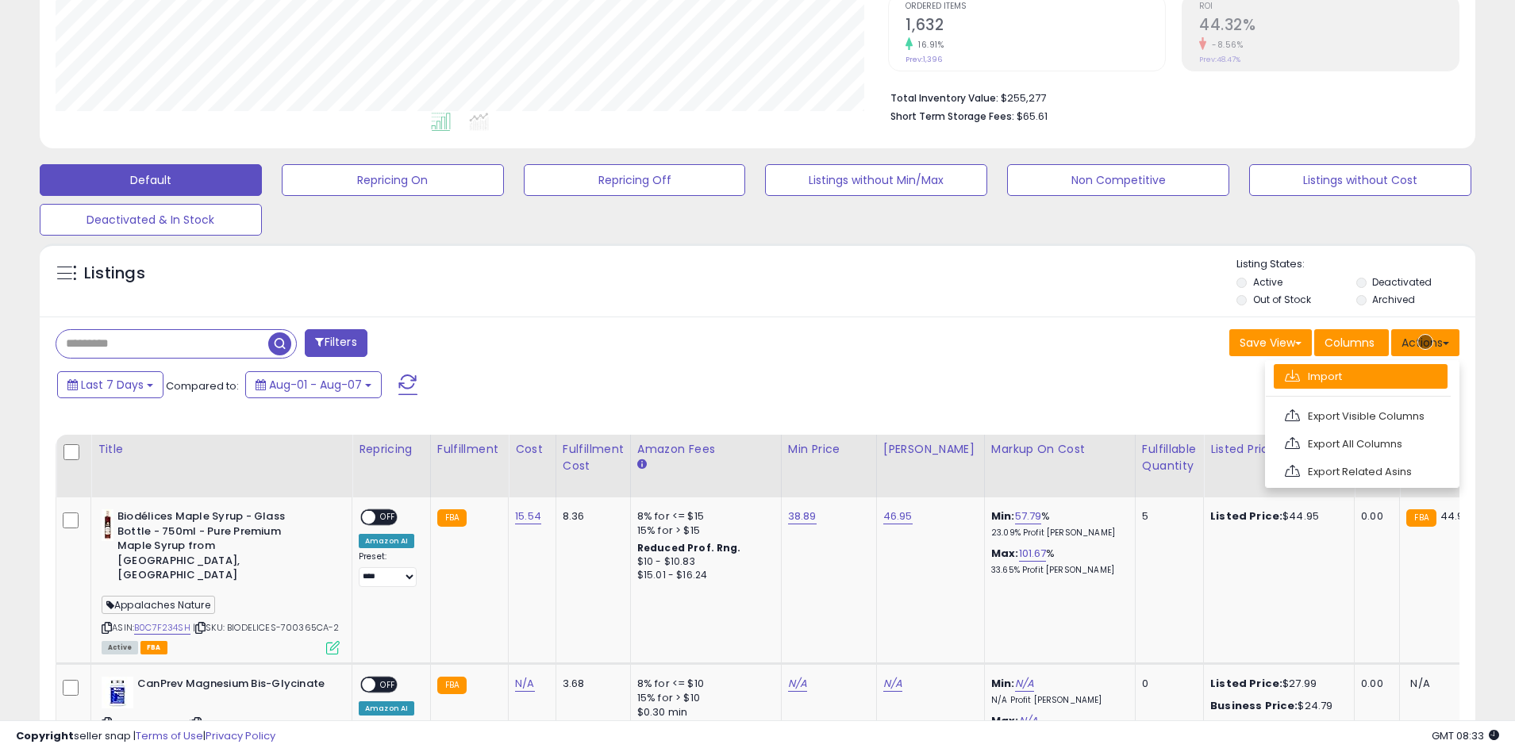  What do you see at coordinates (1276, 684) in the screenshot?
I see `div: $27.99` at bounding box center [1276, 684].